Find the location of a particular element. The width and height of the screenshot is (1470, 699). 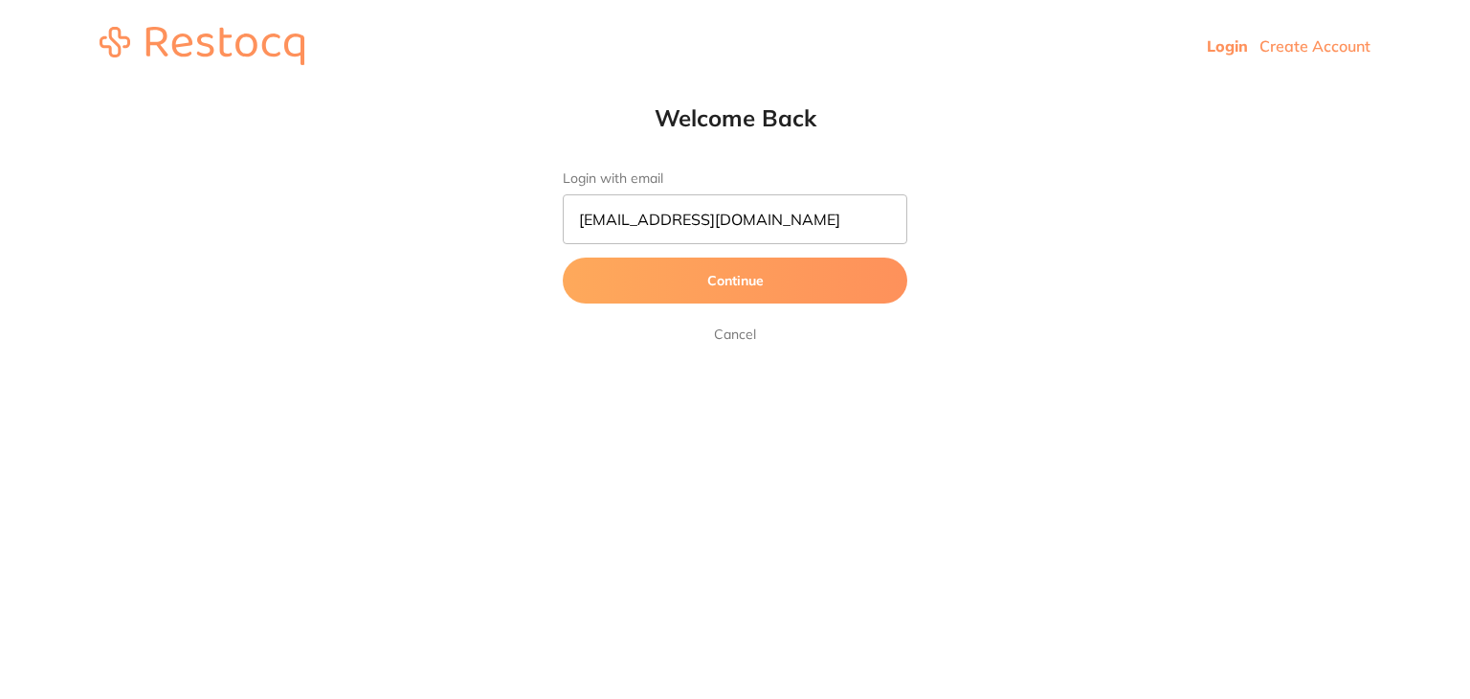

h1: Welcome Back is located at coordinates (735, 118).